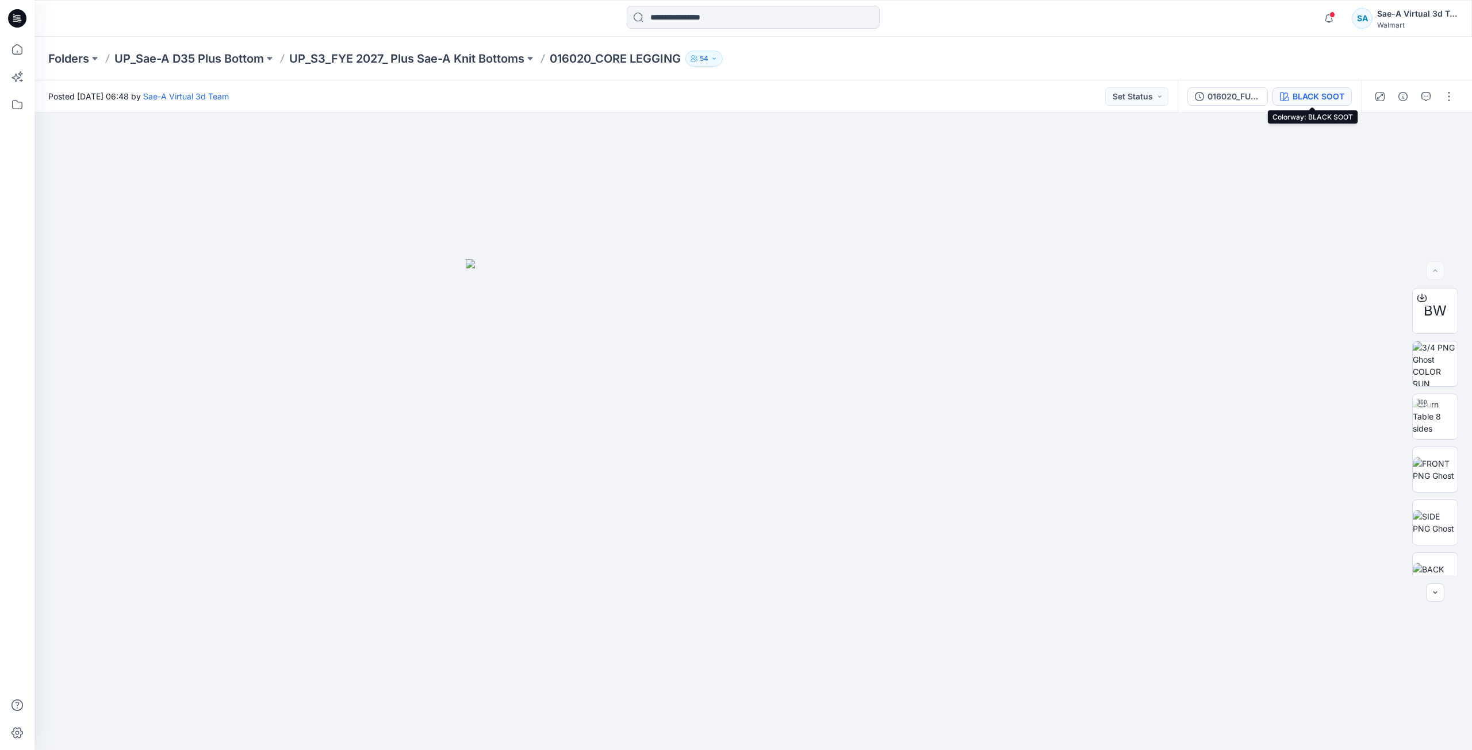  What do you see at coordinates (1234, 97) in the screenshot?
I see `div: 016020_FULL COLORWAYS` at bounding box center [1234, 97].